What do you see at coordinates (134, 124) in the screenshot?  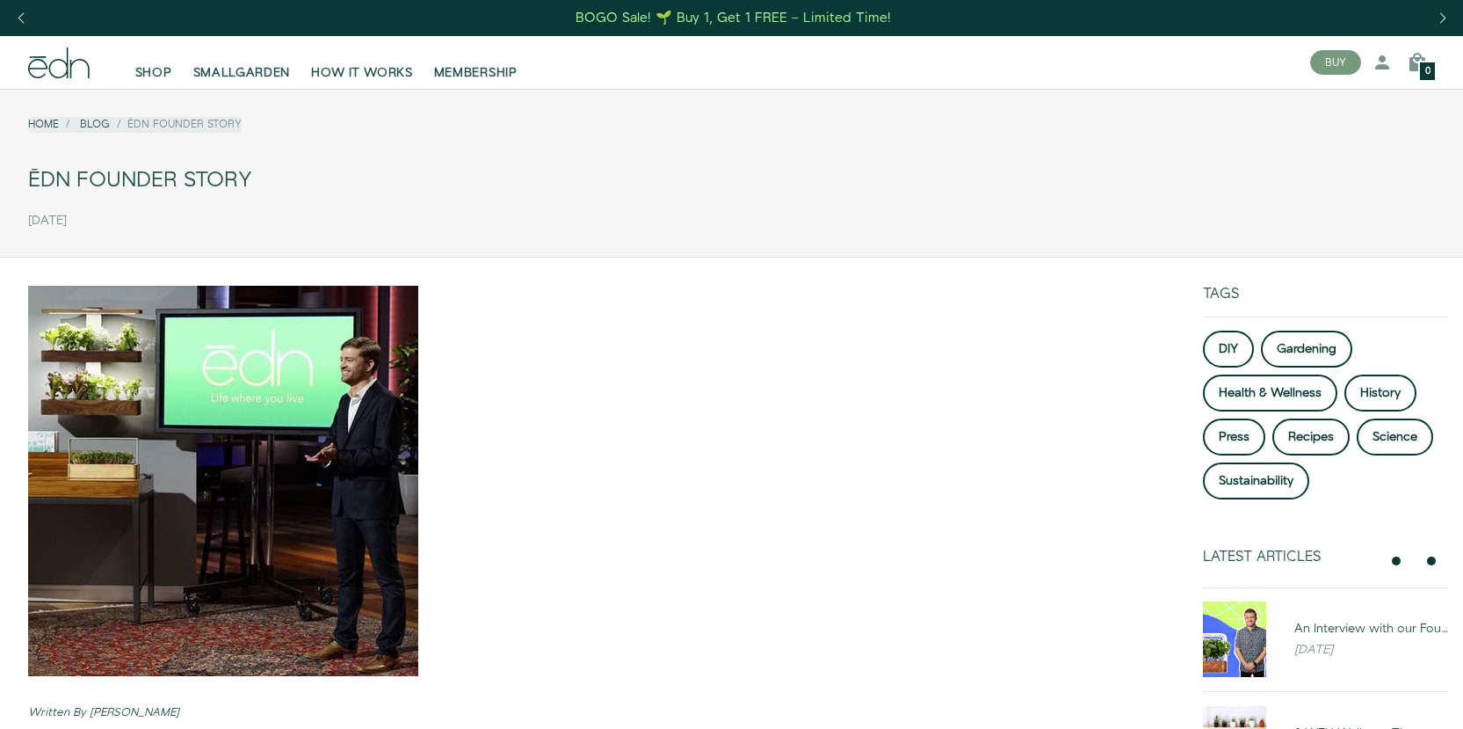 I see `nav: breadcrumbs` at bounding box center [134, 124].